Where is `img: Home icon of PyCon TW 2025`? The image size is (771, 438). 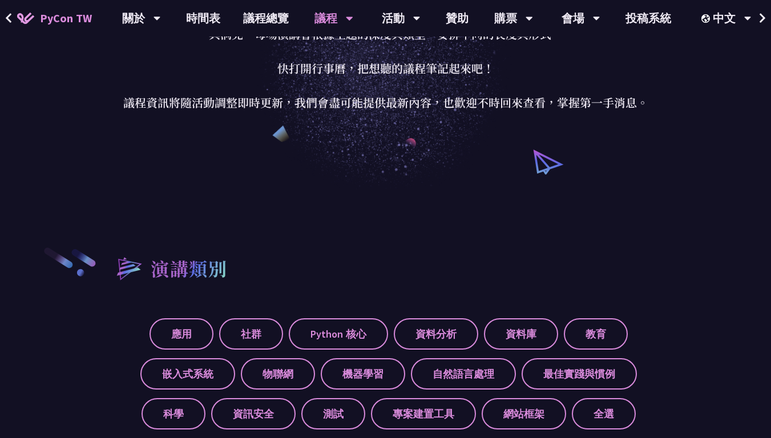 img: Home icon of PyCon TW 2025 is located at coordinates (26, 18).